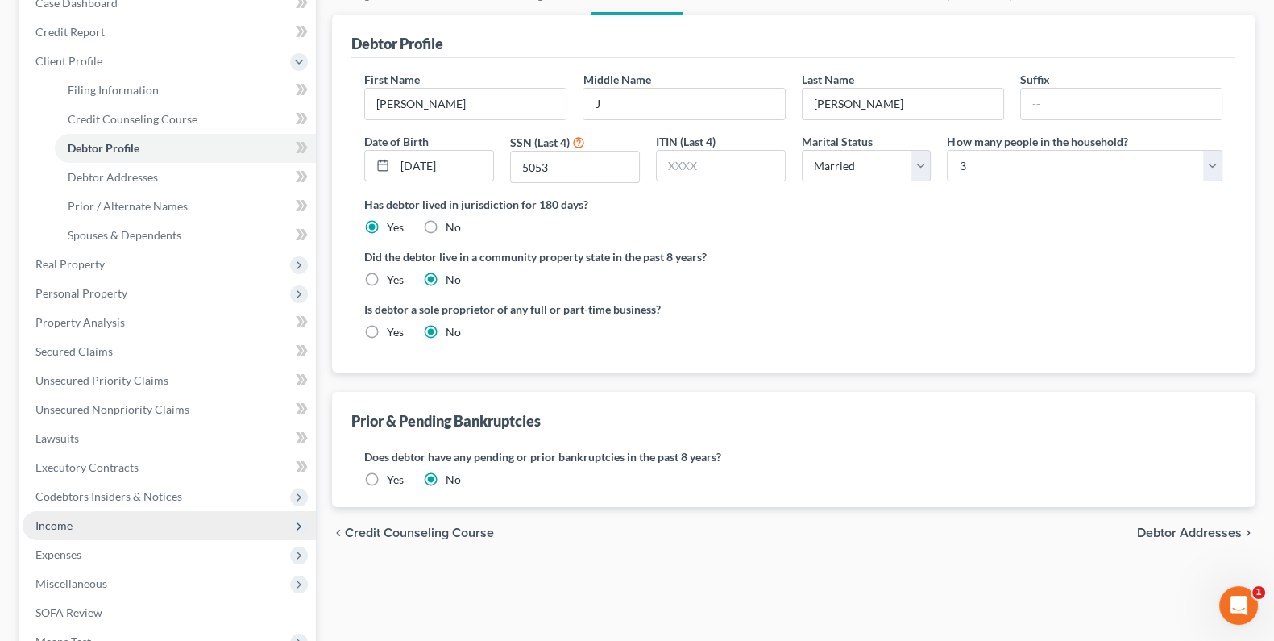 The height and width of the screenshot is (641, 1274). Describe the element at coordinates (397, 44) in the screenshot. I see `div: Debtor Profile` at that location.